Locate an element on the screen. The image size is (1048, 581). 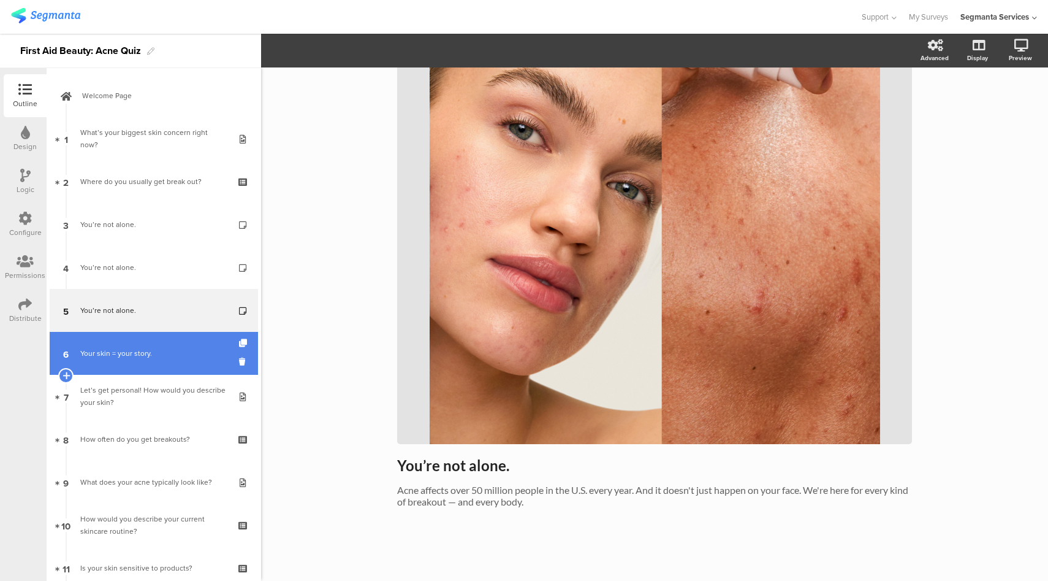
div: What does your acne typically look like? is located at coordinates (153, 482).